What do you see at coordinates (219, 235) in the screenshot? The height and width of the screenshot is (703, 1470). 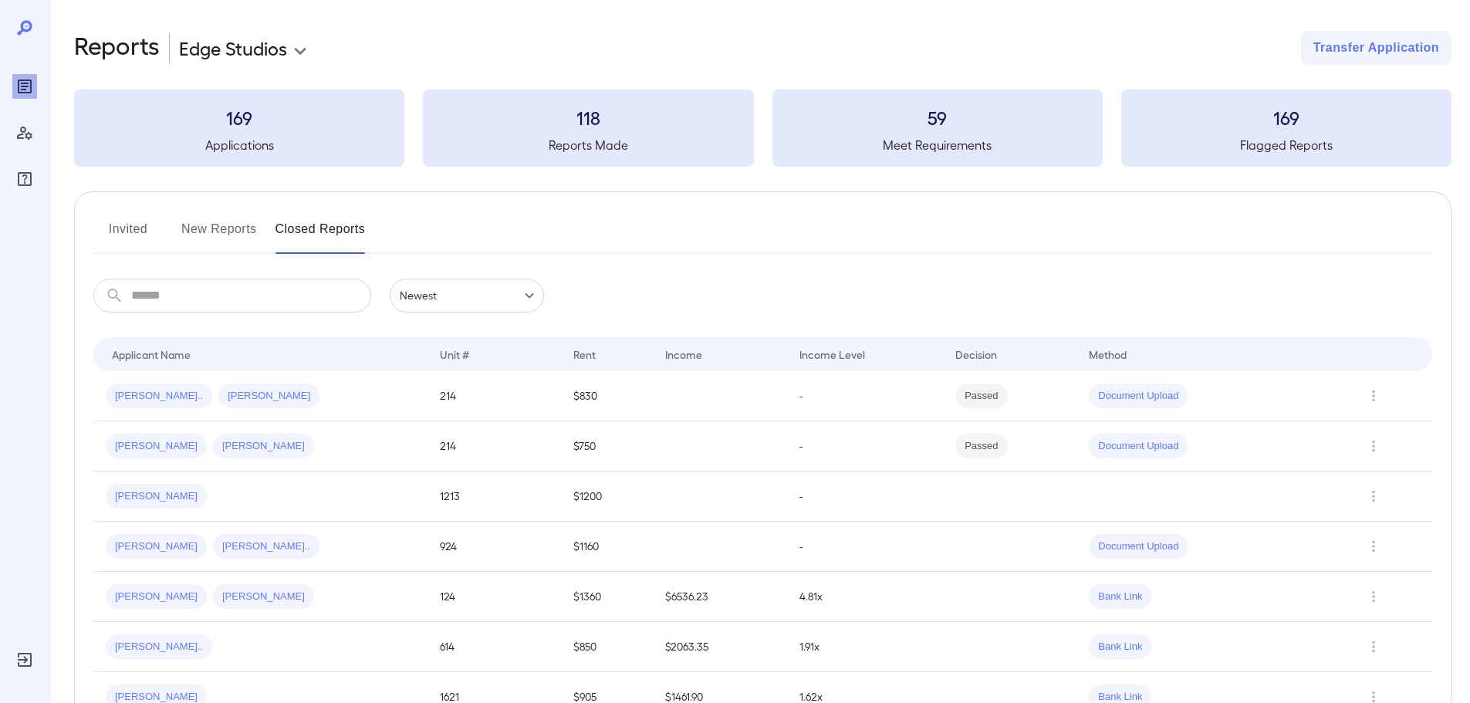 I see `button: New Reports` at bounding box center [219, 235].